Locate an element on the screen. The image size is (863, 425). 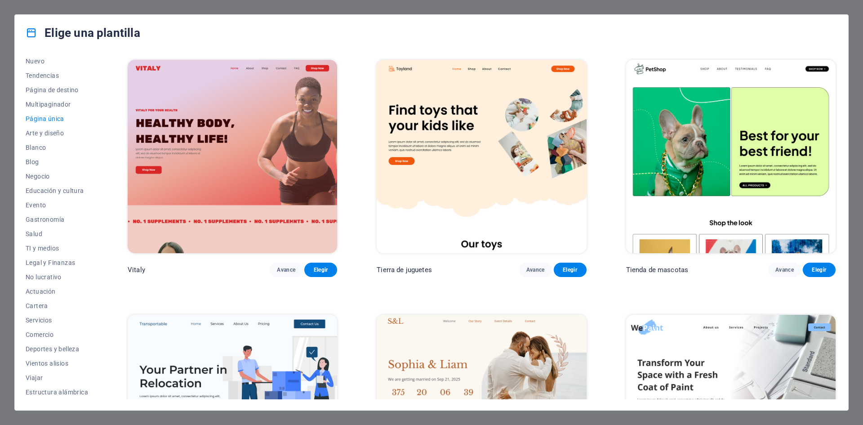
font: Actuación is located at coordinates (40, 291).